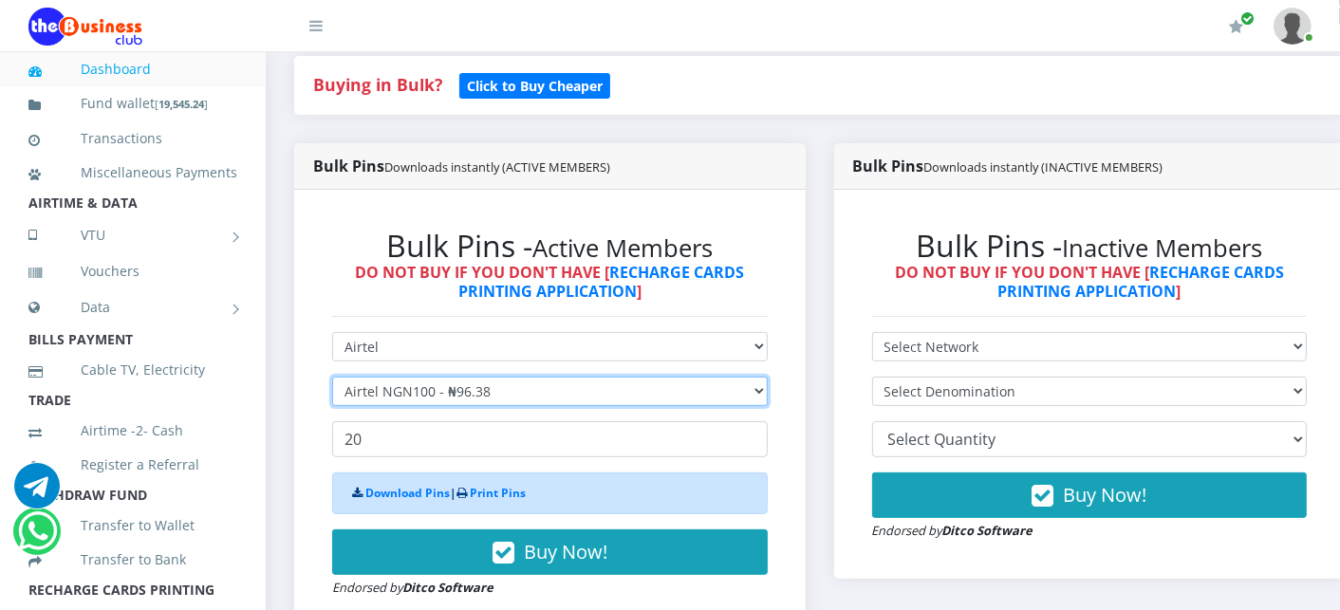 The height and width of the screenshot is (610, 1340). I want to click on small: Downloads instantly (INACTIVE MEMBERS), so click(1044, 167).